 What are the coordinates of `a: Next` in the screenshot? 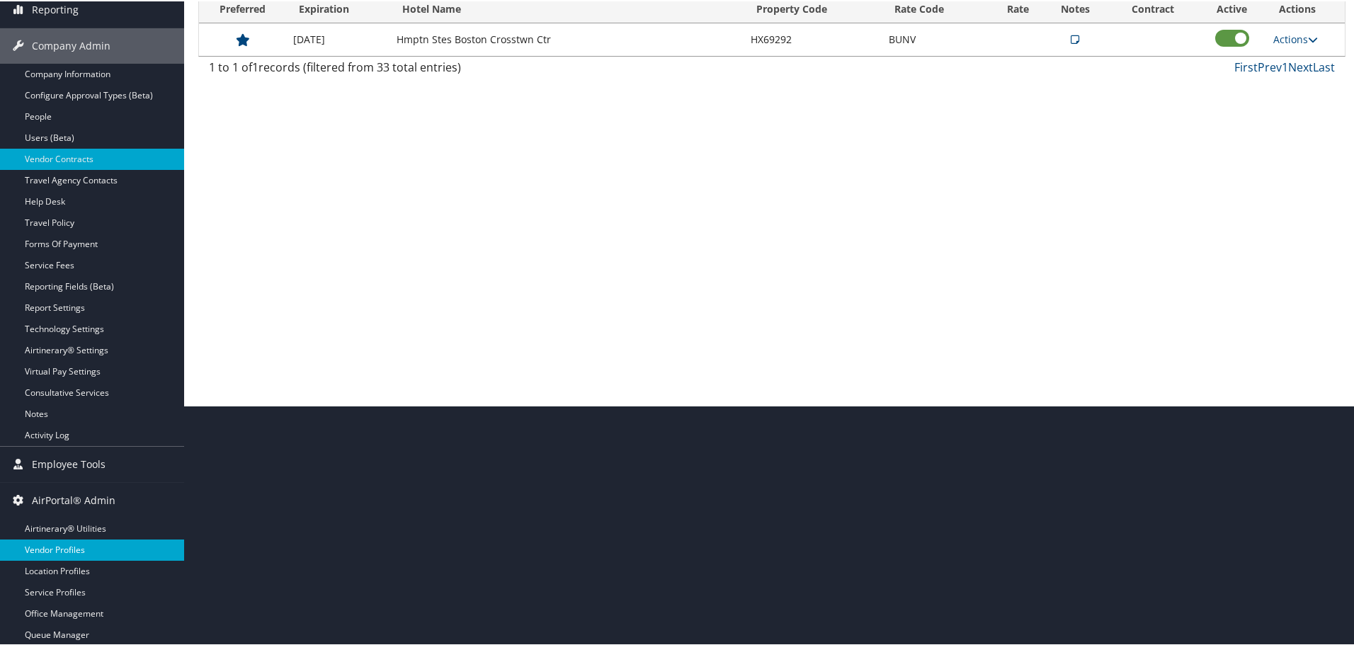 It's located at (1300, 66).